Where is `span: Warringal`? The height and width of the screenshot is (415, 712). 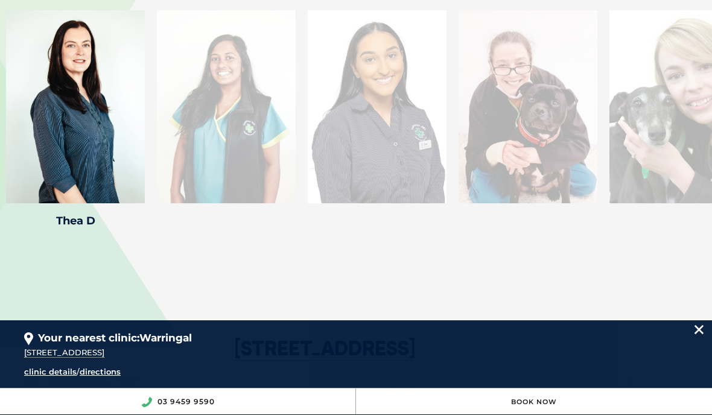
span: Warringal is located at coordinates (165, 338).